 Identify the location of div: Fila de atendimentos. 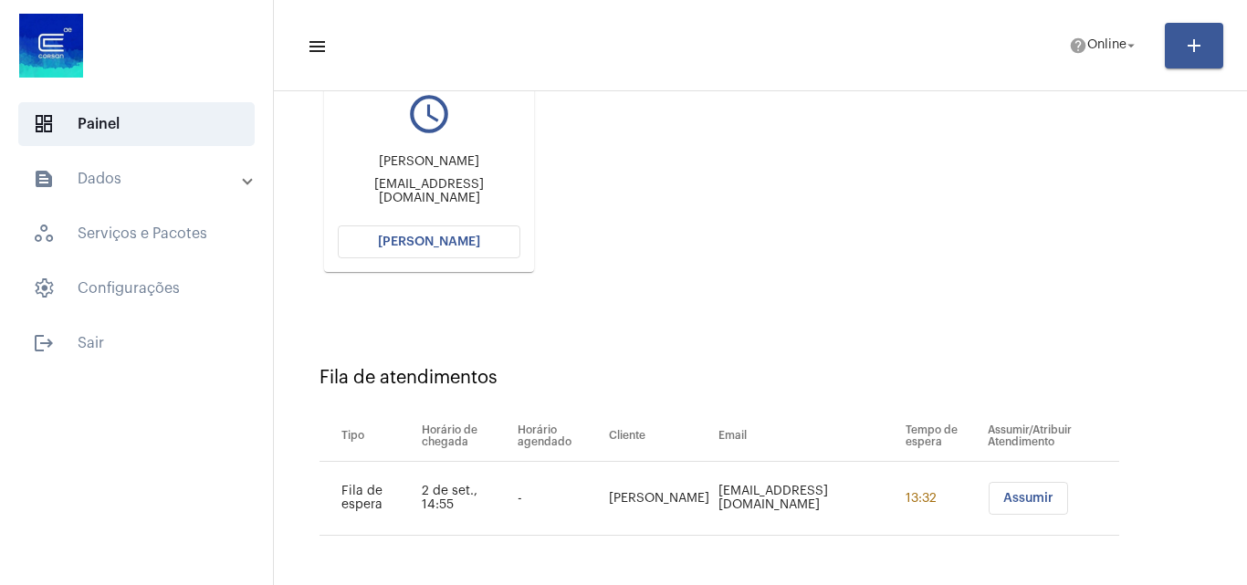
(760, 378).